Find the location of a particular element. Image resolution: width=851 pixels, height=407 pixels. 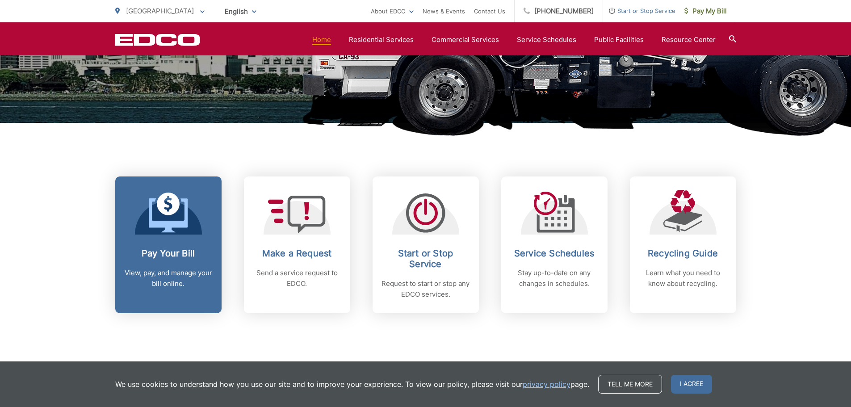

a: Public Facilities is located at coordinates (618, 40).